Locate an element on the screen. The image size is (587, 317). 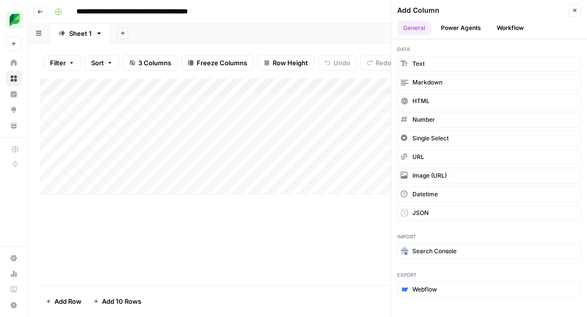
span: Freeze Columns is located at coordinates (222, 63).